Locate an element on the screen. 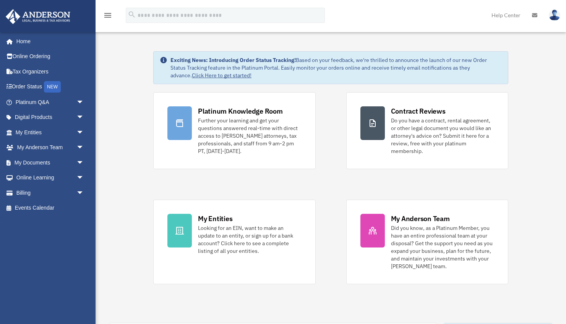 Image resolution: width=566 pixels, height=324 pixels. div: Based on your feedback, we're thrilled to announce the launch of our new Order Status Tracking fe... is located at coordinates (336, 68).